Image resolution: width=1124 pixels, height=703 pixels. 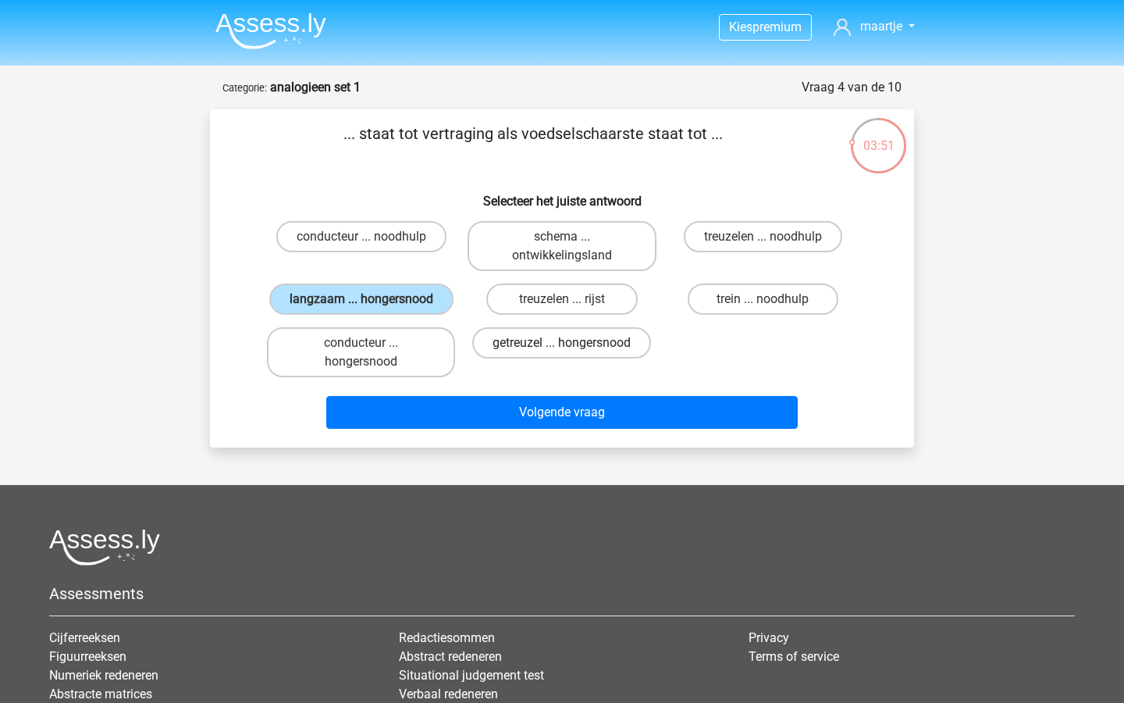 What do you see at coordinates (244, 87) in the screenshot?
I see `small: Categorie:` at bounding box center [244, 87].